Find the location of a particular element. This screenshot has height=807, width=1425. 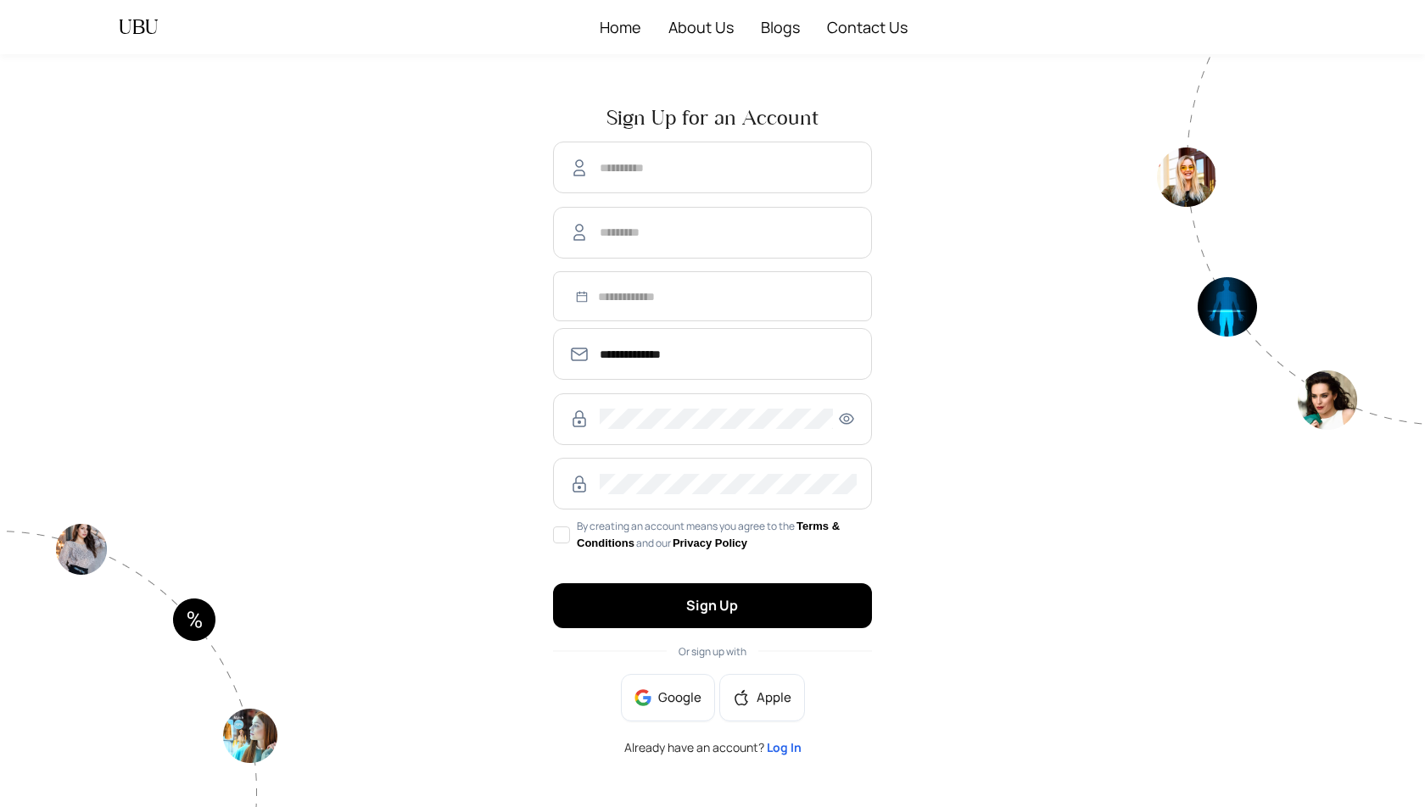

span: eye is located at coordinates (847, 419).